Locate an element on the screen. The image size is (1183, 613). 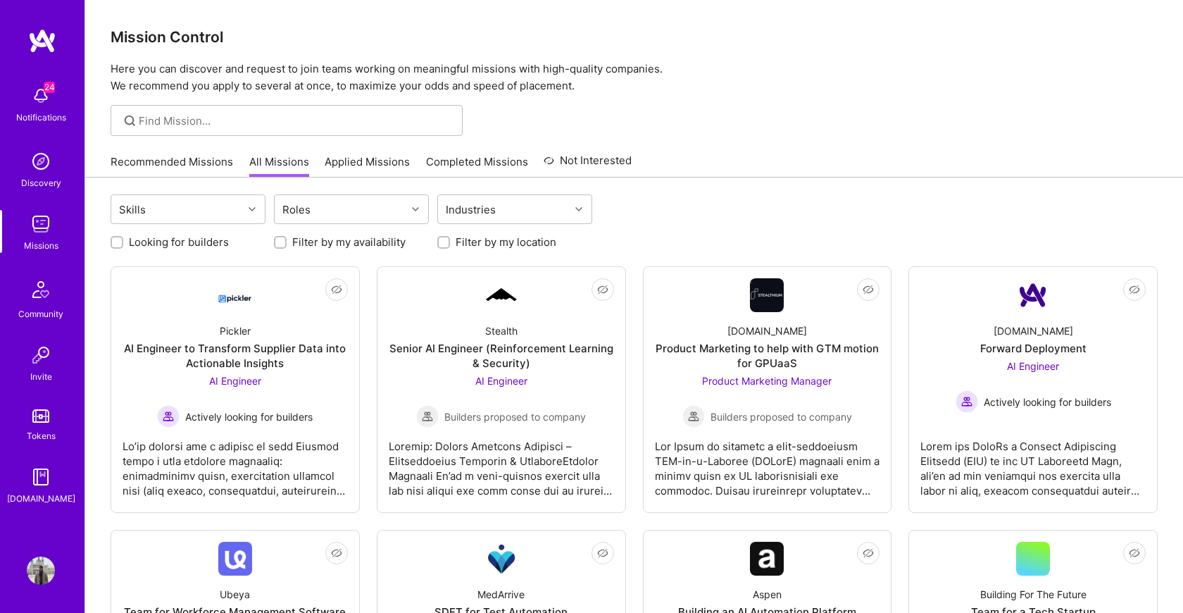
img: Community is located at coordinates (41, 289).